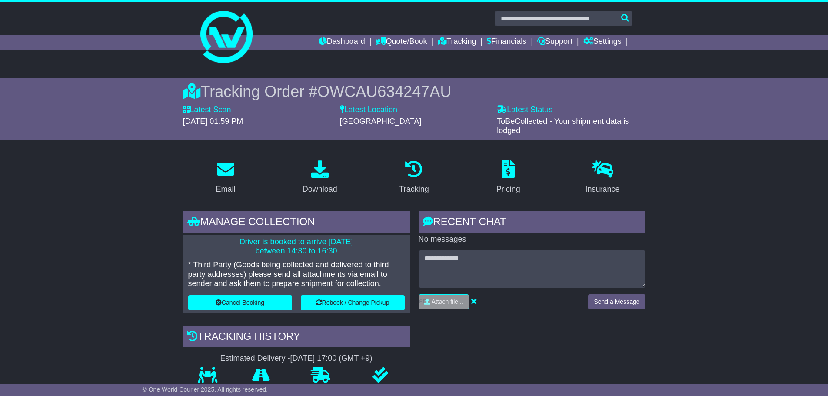 The height and width of the screenshot is (396, 828). I want to click on a: Insurance, so click(603, 178).